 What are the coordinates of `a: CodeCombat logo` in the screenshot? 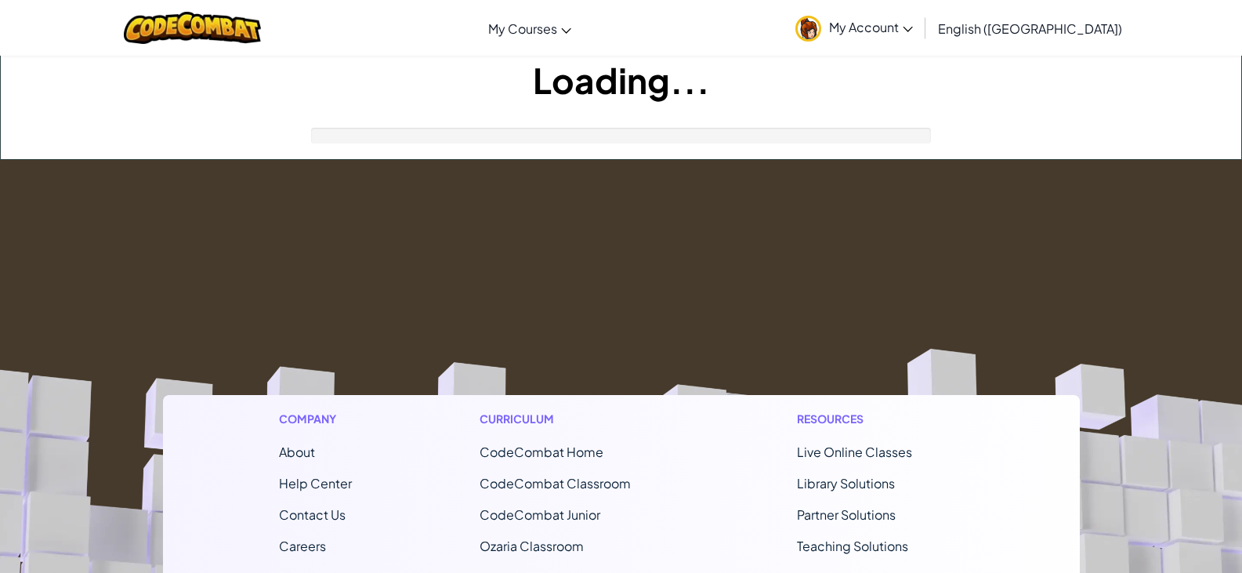 It's located at (192, 27).